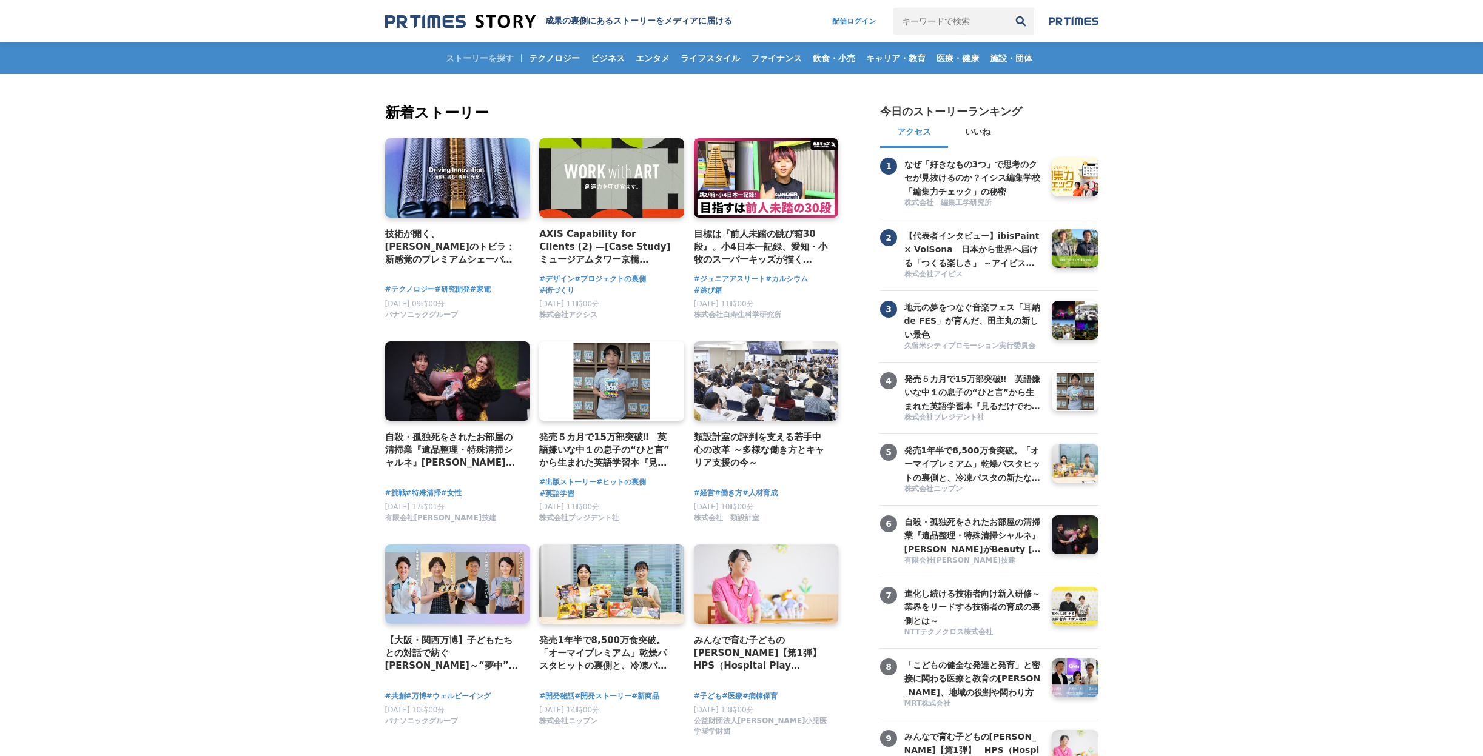 This screenshot has width=1483, height=756. I want to click on a: #特殊清掃, so click(423, 493).